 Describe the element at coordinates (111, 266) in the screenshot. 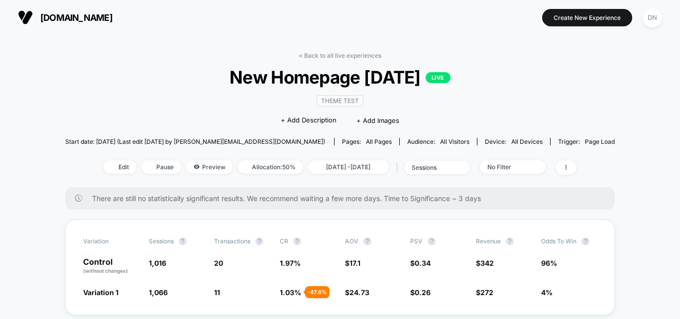

I see `p: Control` at that location.